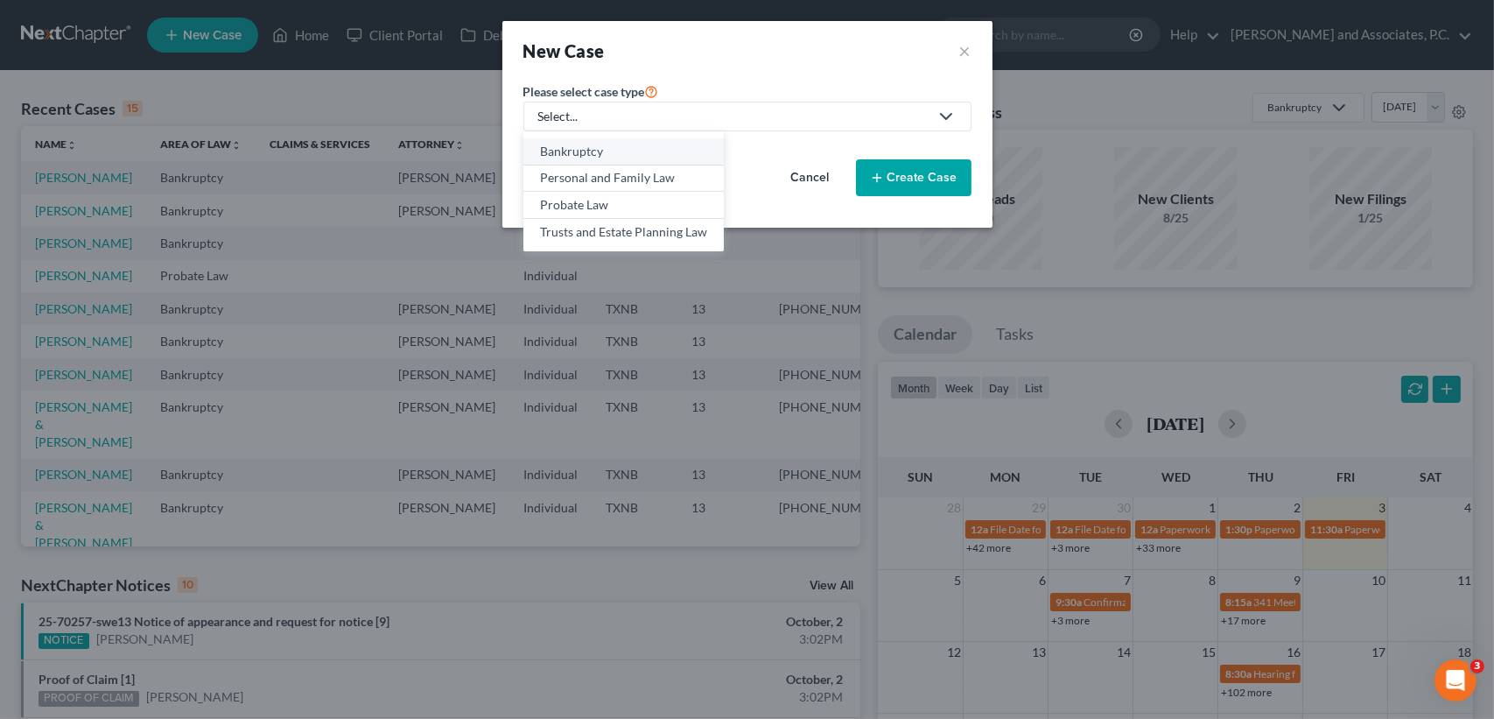 This screenshot has width=1494, height=719. What do you see at coordinates (623, 178) in the screenshot?
I see `div: Personal and Family Law` at bounding box center [623, 178].